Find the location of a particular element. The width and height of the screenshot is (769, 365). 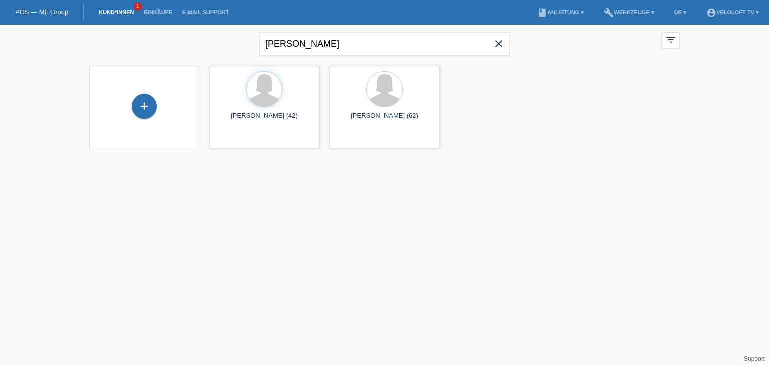

div: Kund*in hinzufügen is located at coordinates (144, 107).